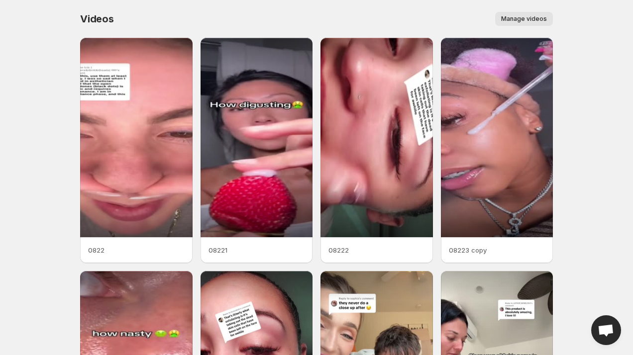  What do you see at coordinates (524, 19) in the screenshot?
I see `button: Manage videos` at bounding box center [524, 19].